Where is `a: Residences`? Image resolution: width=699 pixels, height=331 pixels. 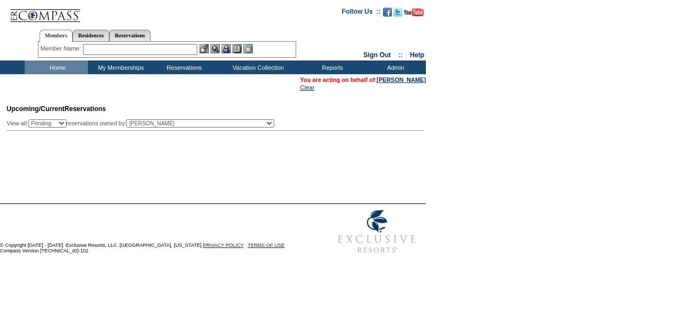 a: Residences is located at coordinates (91, 35).